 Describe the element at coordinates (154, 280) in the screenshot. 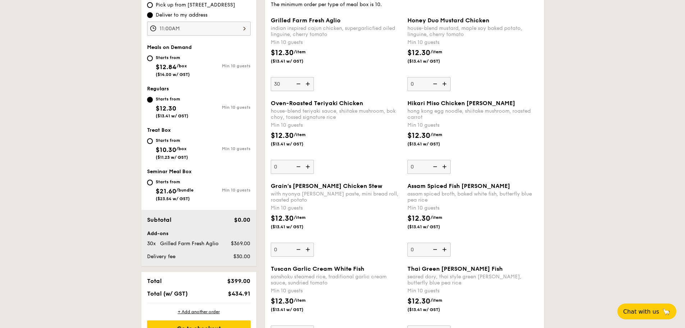

I see `span: Total` at that location.